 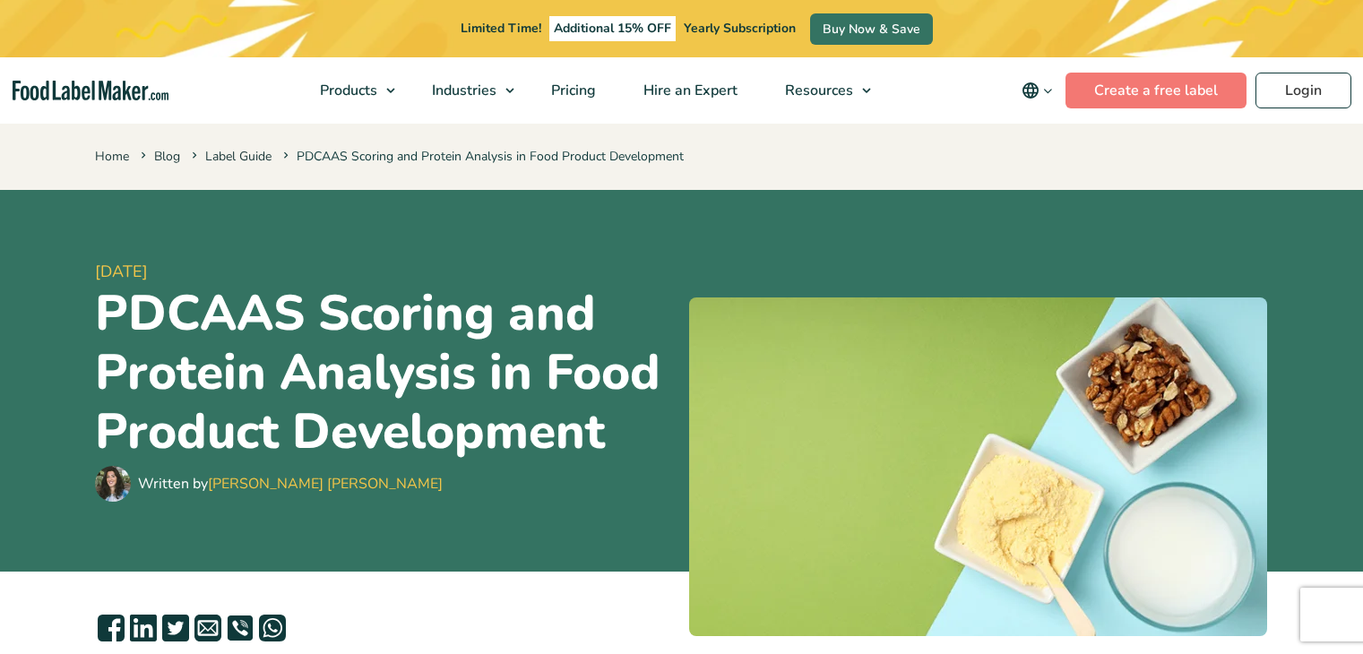 What do you see at coordinates (350, 91) in the screenshot?
I see `a: Products` at bounding box center [350, 91].